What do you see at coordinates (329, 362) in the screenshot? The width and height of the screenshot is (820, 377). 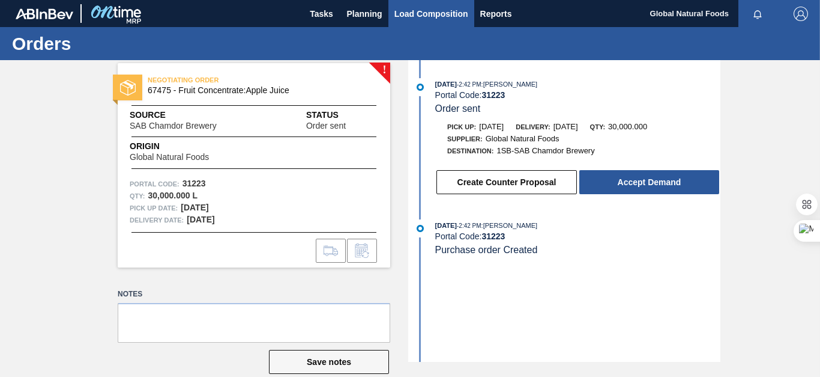 I see `button: Save notes` at bounding box center [329, 362].